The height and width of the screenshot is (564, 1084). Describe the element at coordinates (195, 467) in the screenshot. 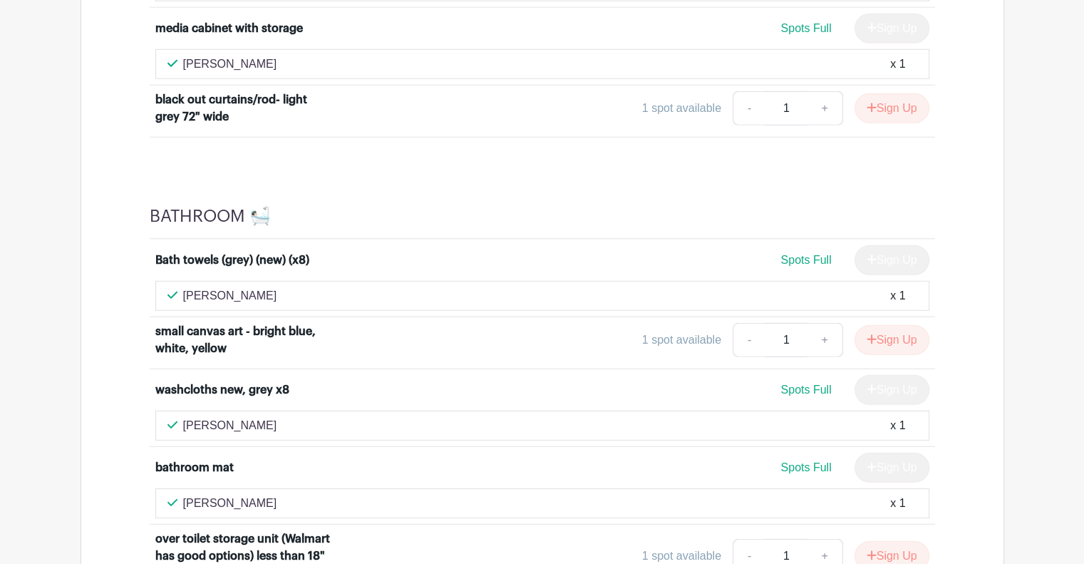

I see `div: bathroom mat` at that location.